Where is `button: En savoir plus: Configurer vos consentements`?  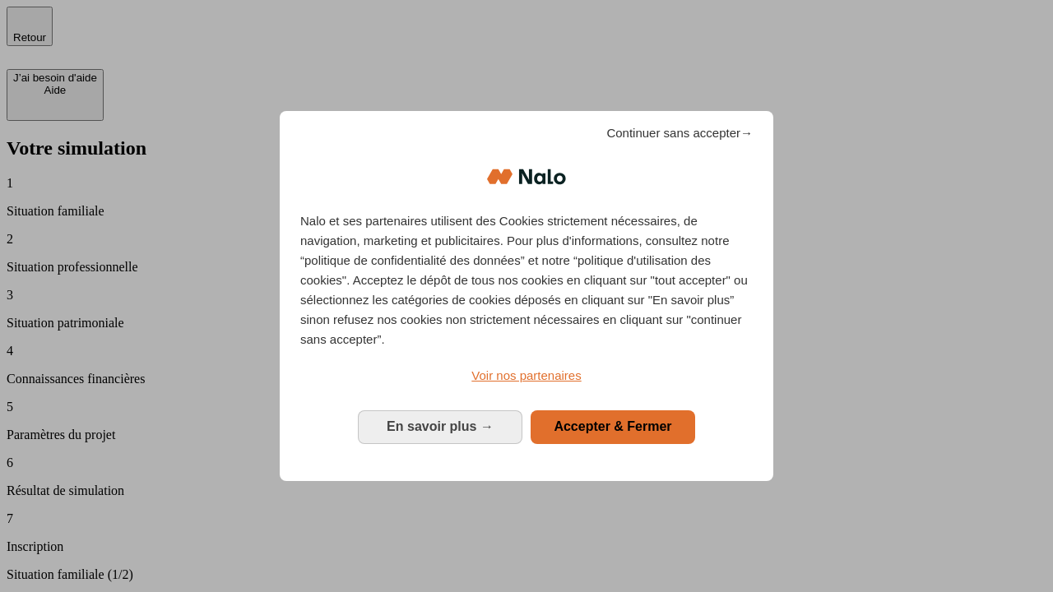
button: En savoir plus: Configurer vos consentements is located at coordinates (440, 427).